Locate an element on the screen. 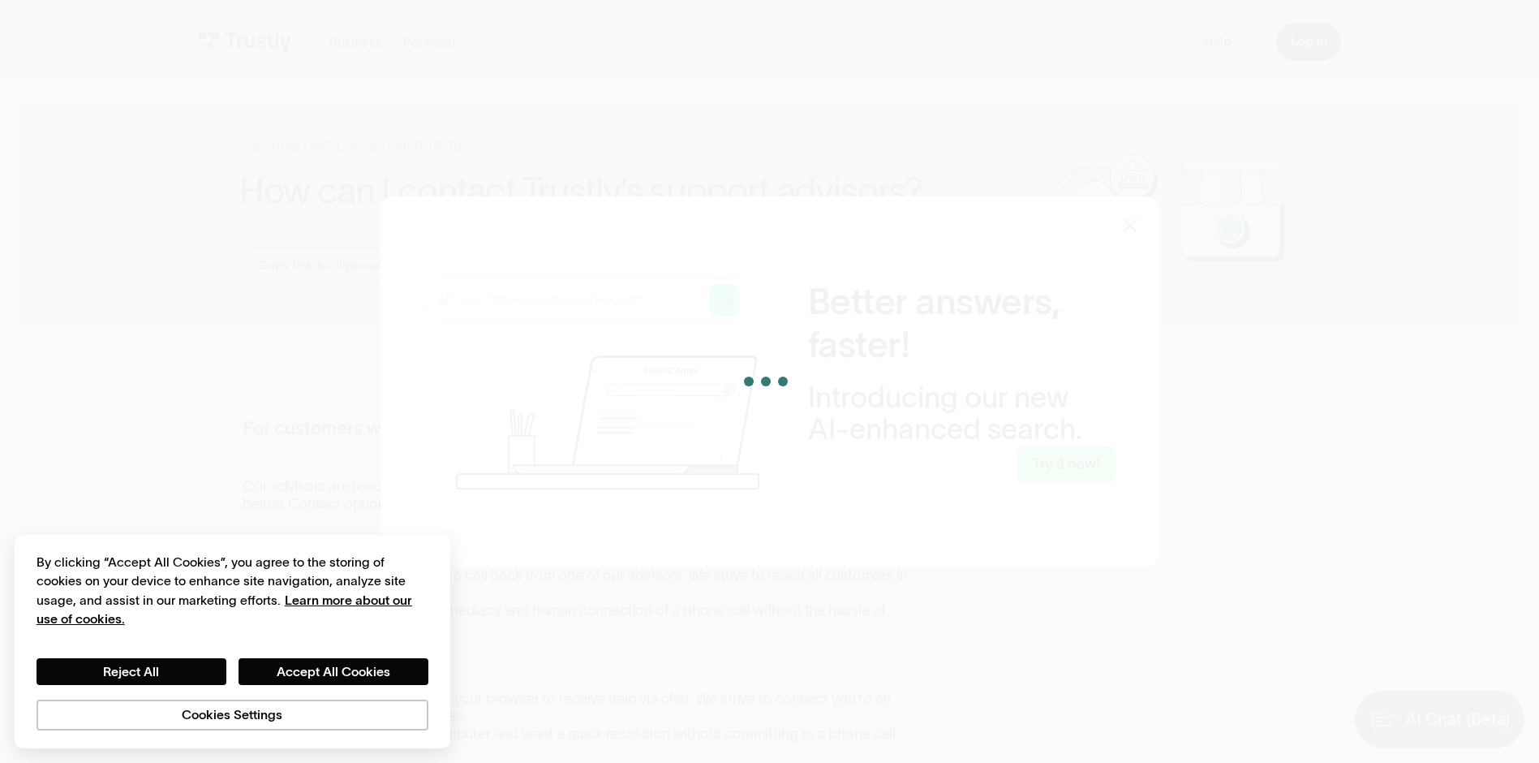 Image resolution: width=1539 pixels, height=763 pixels. button: Cookies Settings is located at coordinates (232, 715).